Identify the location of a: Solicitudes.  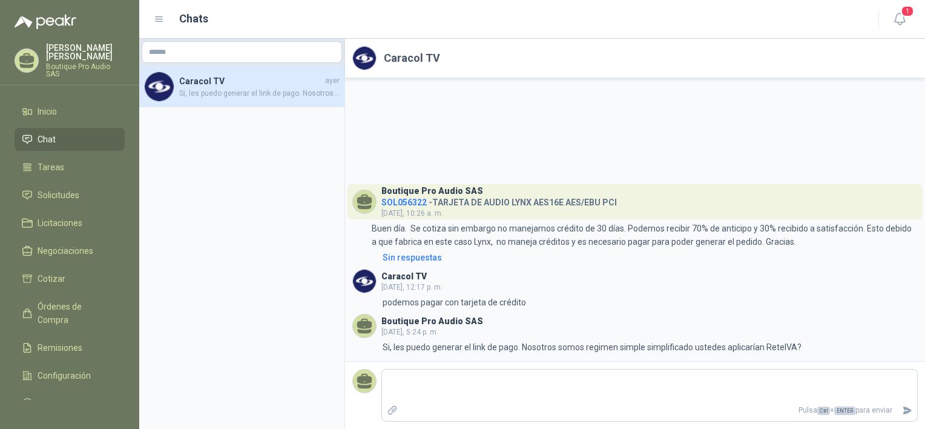
(70, 195).